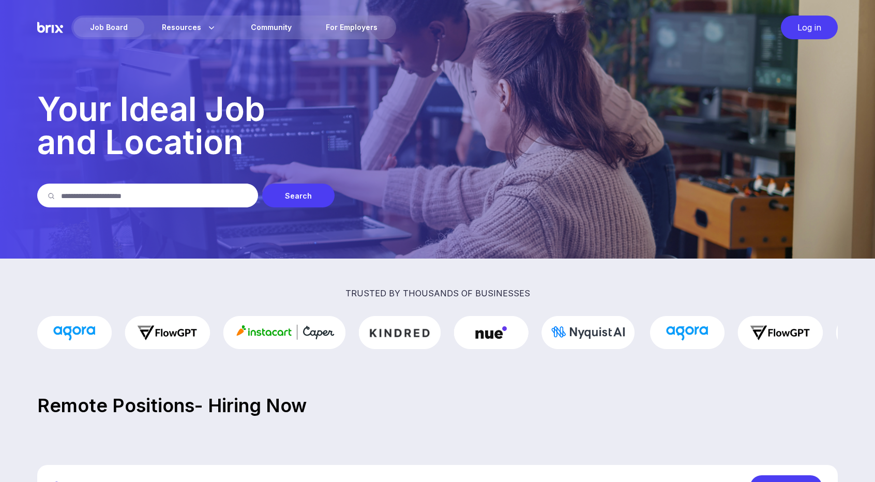 The width and height of the screenshot is (875, 482). I want to click on a: For Employers, so click(352, 27).